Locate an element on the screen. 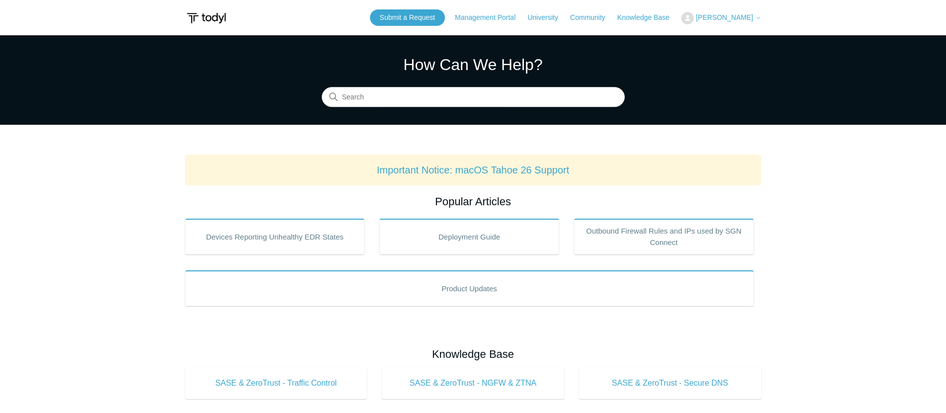  h2: Knowledge Base is located at coordinates (473, 354).